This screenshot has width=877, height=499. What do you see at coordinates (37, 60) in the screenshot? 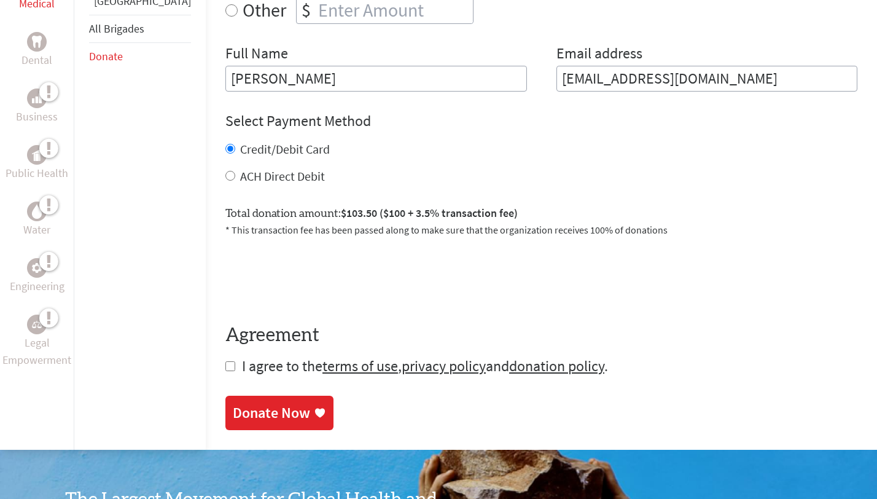
I see `p: Dental` at bounding box center [37, 60].